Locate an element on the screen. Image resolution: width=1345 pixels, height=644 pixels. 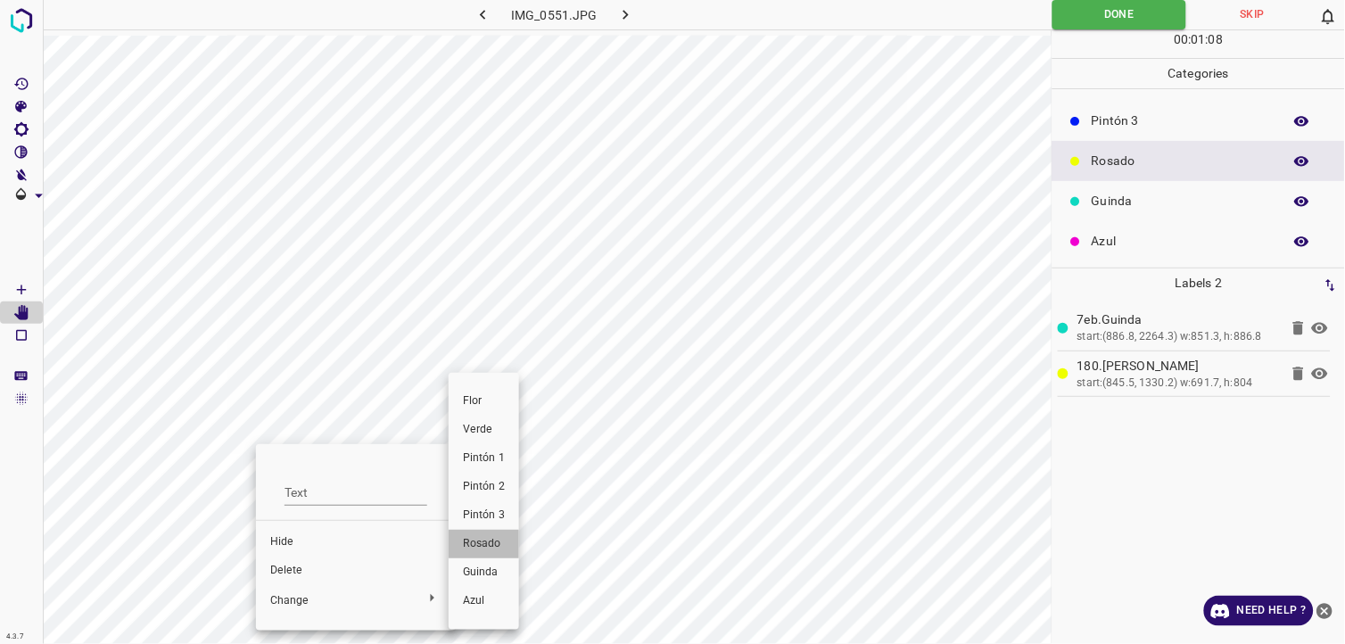
span: Flor is located at coordinates (483, 401).